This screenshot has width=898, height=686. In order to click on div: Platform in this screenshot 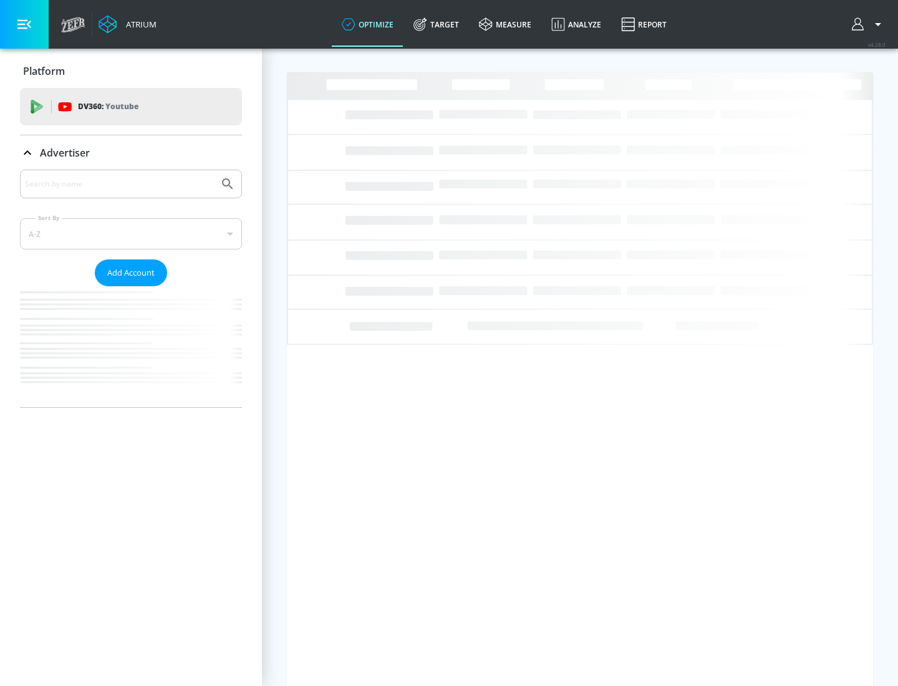, I will do `click(131, 71)`.